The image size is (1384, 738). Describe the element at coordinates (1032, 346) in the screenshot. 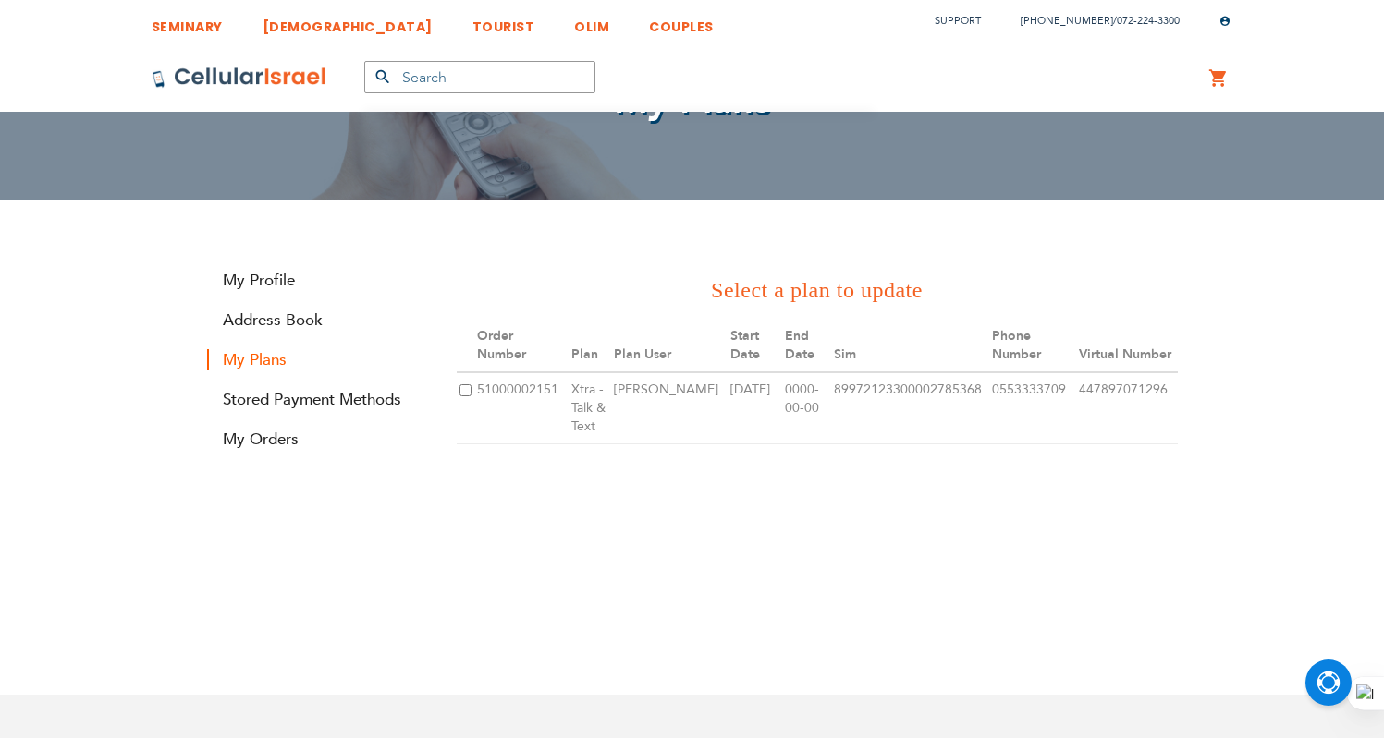

I see `th: Phone Number` at that location.